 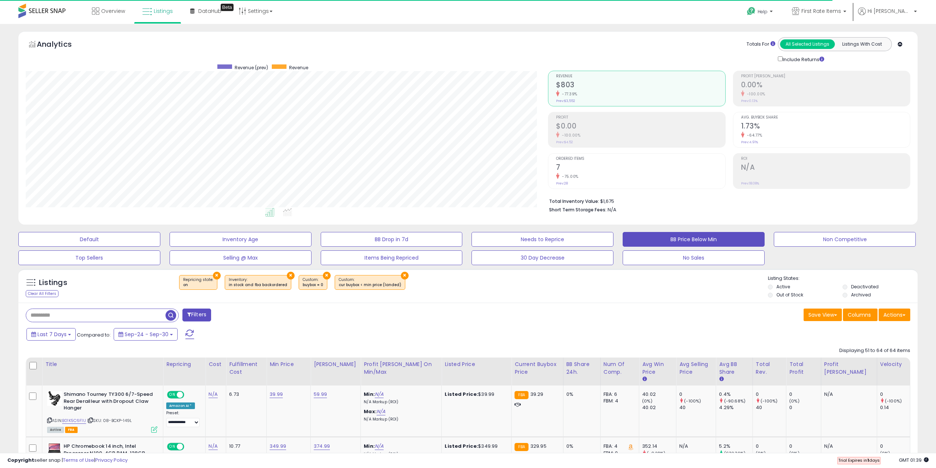 What do you see at coordinates (102, 411) in the screenshot?
I see `div: ASIN:` at bounding box center [102, 411].